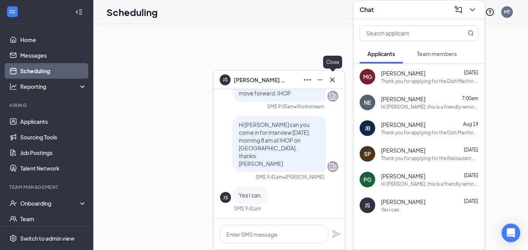 This screenshot has height=250, width=528. What do you see at coordinates (320, 80) in the screenshot?
I see `button: Minimize` at bounding box center [320, 80].